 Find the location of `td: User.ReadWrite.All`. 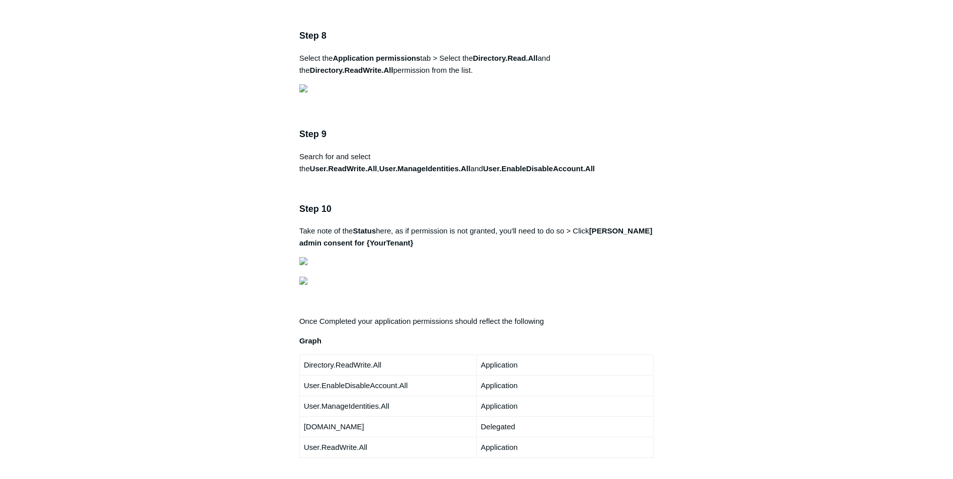

td: User.ReadWrite.All is located at coordinates (388, 448).